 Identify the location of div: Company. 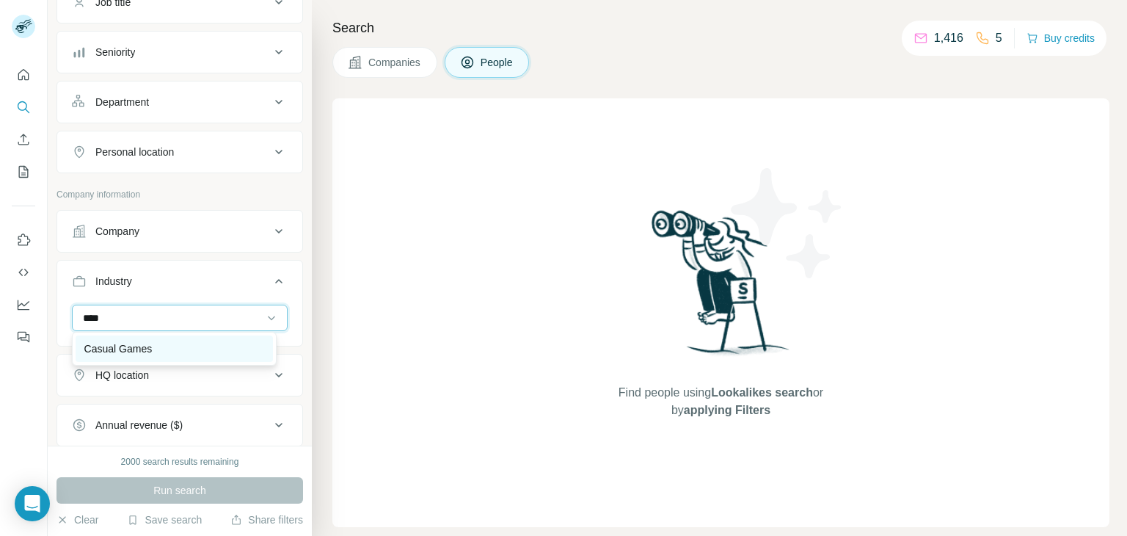
(117, 231).